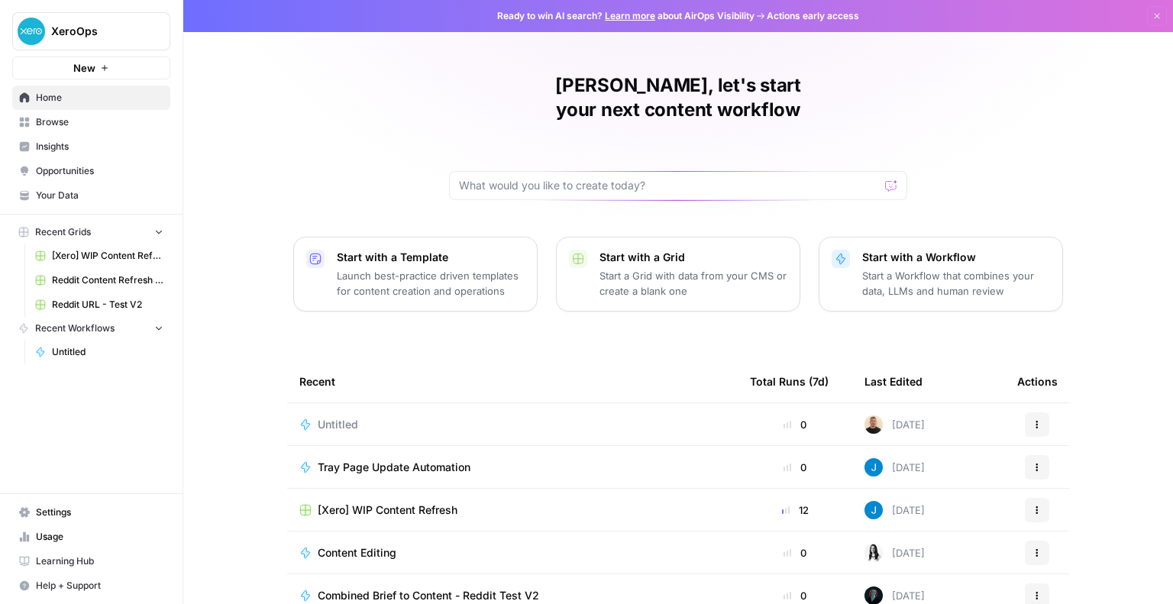 This screenshot has width=1173, height=604. What do you see at coordinates (84, 68) in the screenshot?
I see `span: New` at bounding box center [84, 68].